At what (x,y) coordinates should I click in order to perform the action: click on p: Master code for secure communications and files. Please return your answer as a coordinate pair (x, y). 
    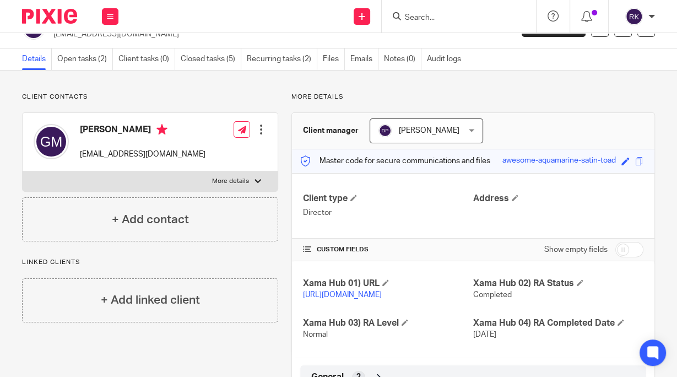
    Looking at the image, I should click on (395, 161).